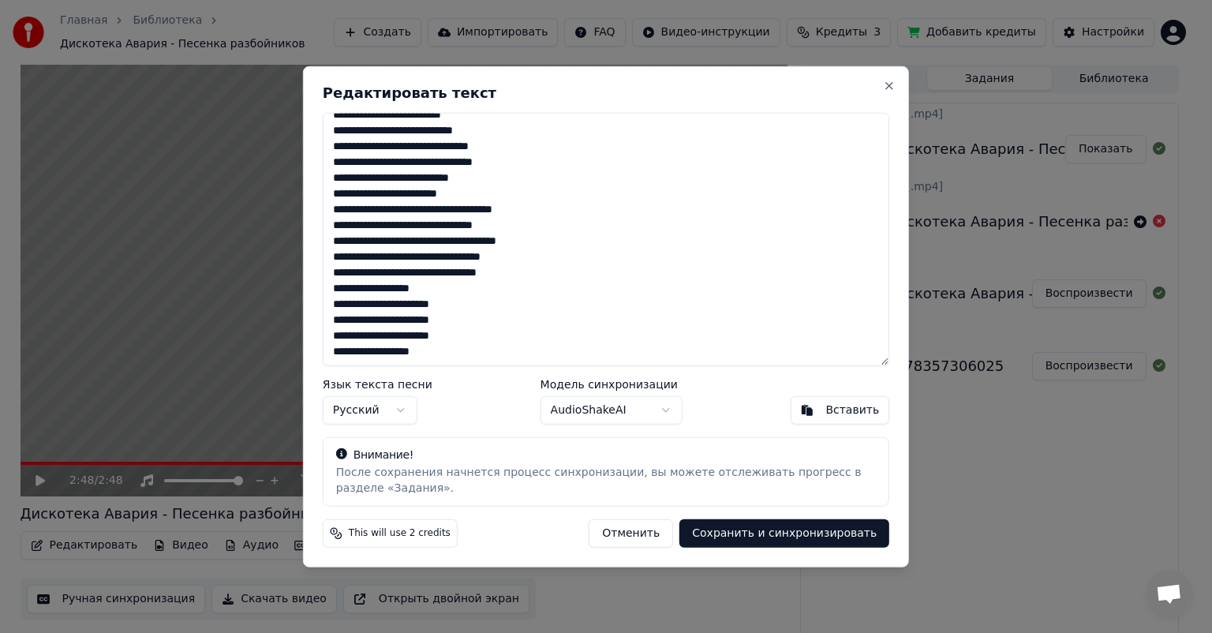 The height and width of the screenshot is (633, 1212). Describe the element at coordinates (606, 455) in the screenshot. I see `div: Внимание!` at that location.